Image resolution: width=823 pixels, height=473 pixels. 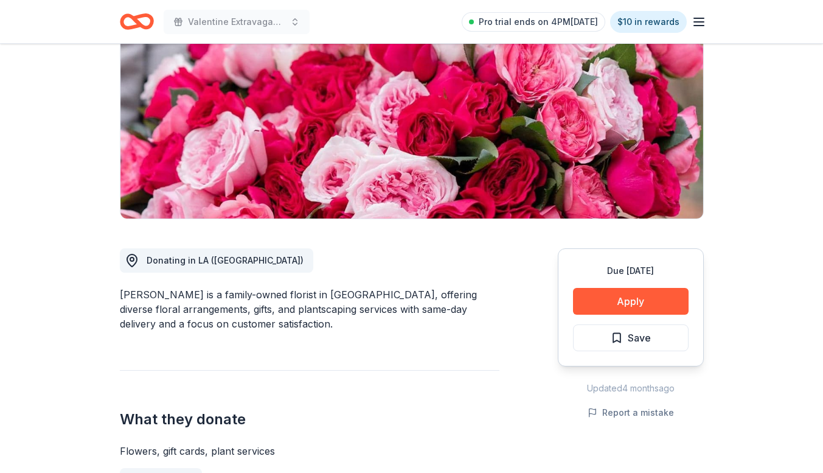 I want to click on button: Apply, so click(x=631, y=301).